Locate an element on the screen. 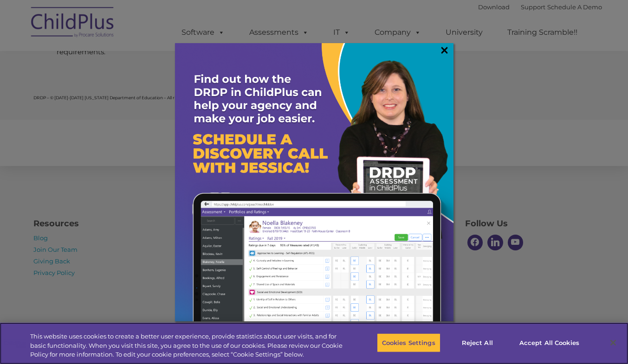 The width and height of the screenshot is (628, 364). button: Close is located at coordinates (613, 343).